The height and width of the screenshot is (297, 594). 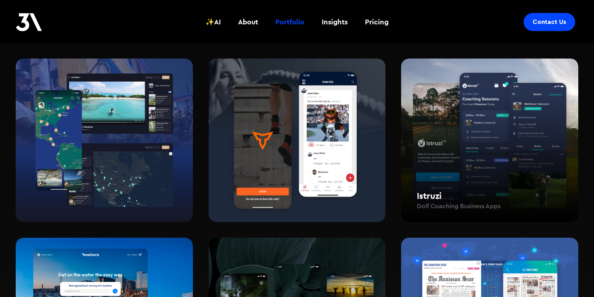 I want to click on a: Contact Us, so click(x=549, y=22).